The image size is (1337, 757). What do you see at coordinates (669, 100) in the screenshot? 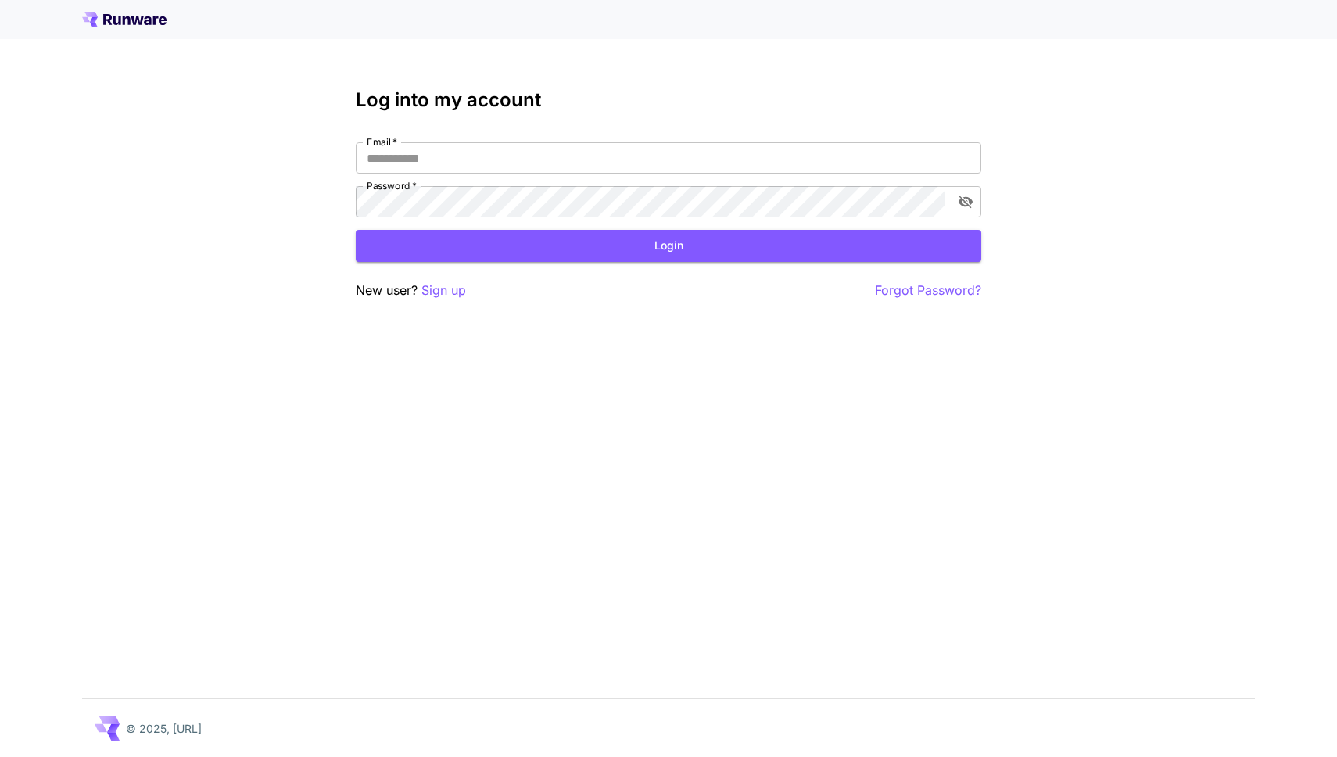
I see `h3: Log into my account` at bounding box center [669, 100].